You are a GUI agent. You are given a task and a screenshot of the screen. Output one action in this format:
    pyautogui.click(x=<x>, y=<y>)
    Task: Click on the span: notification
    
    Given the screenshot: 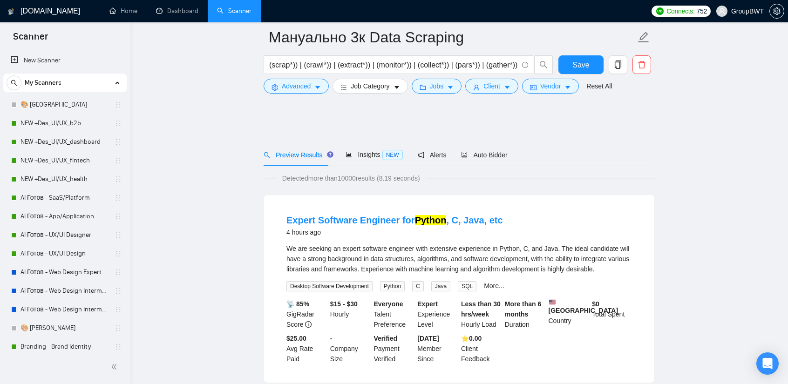 What is the action you would take?
    pyautogui.click(x=421, y=155)
    